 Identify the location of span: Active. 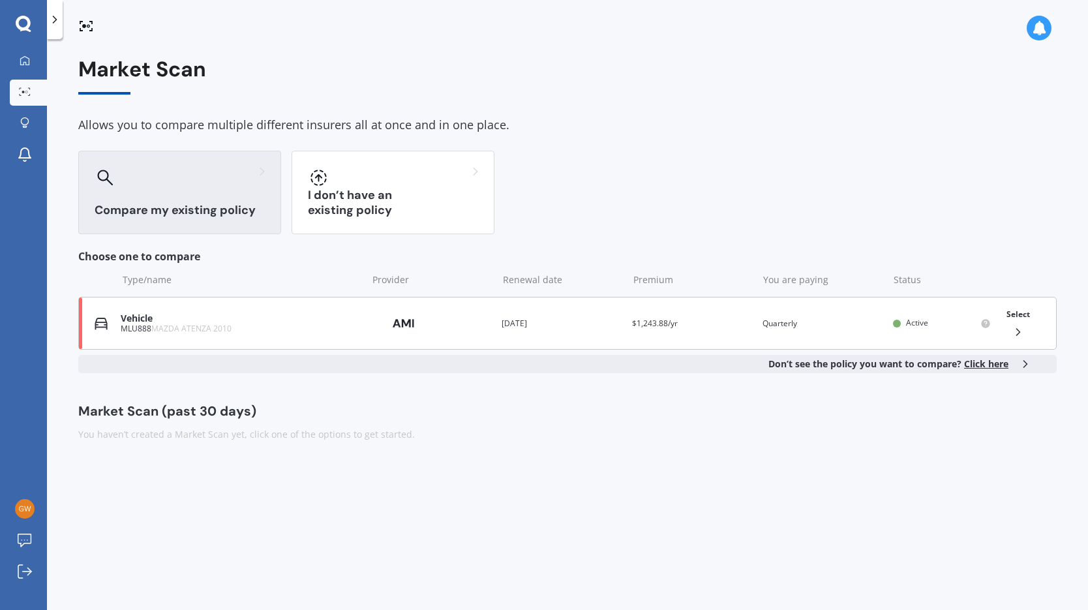
(917, 322).